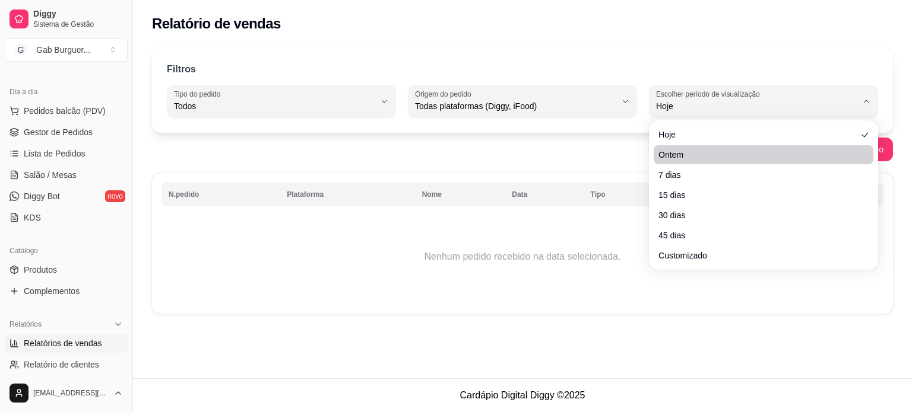  Describe the element at coordinates (757, 195) in the screenshot. I see `span: 15 dias` at that location.